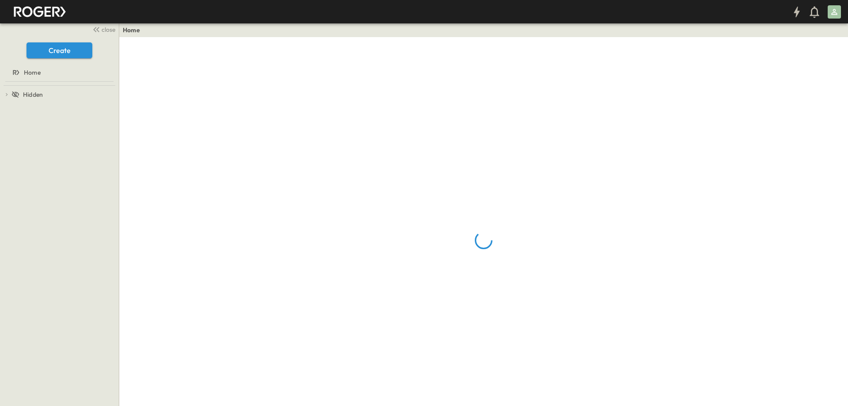 This screenshot has width=848, height=406. What do you see at coordinates (134, 30) in the screenshot?
I see `nav: breadcrumbs` at bounding box center [134, 30].